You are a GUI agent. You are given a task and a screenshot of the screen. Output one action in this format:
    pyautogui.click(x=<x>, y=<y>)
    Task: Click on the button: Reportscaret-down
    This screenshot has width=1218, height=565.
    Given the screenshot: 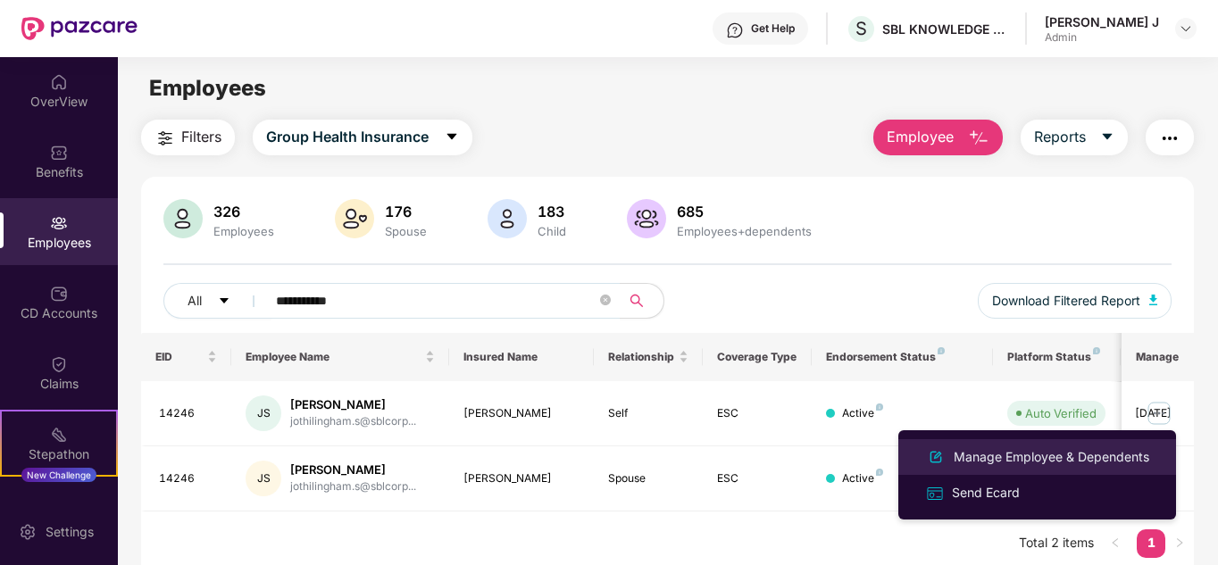 What is the action you would take?
    pyautogui.click(x=1074, y=137)
    